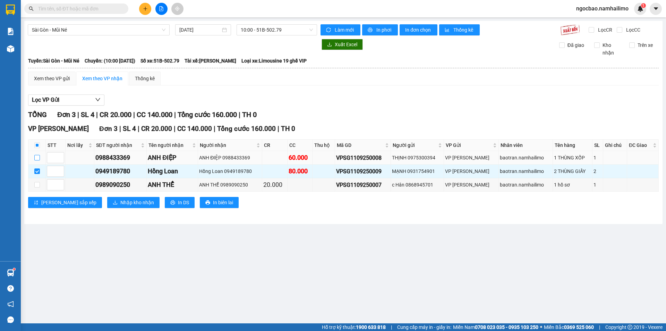 The width and height of the screenshot is (666, 331). What do you see at coordinates (605, 30) in the screenshot?
I see `span: Lọc CR` at bounding box center [605, 30].